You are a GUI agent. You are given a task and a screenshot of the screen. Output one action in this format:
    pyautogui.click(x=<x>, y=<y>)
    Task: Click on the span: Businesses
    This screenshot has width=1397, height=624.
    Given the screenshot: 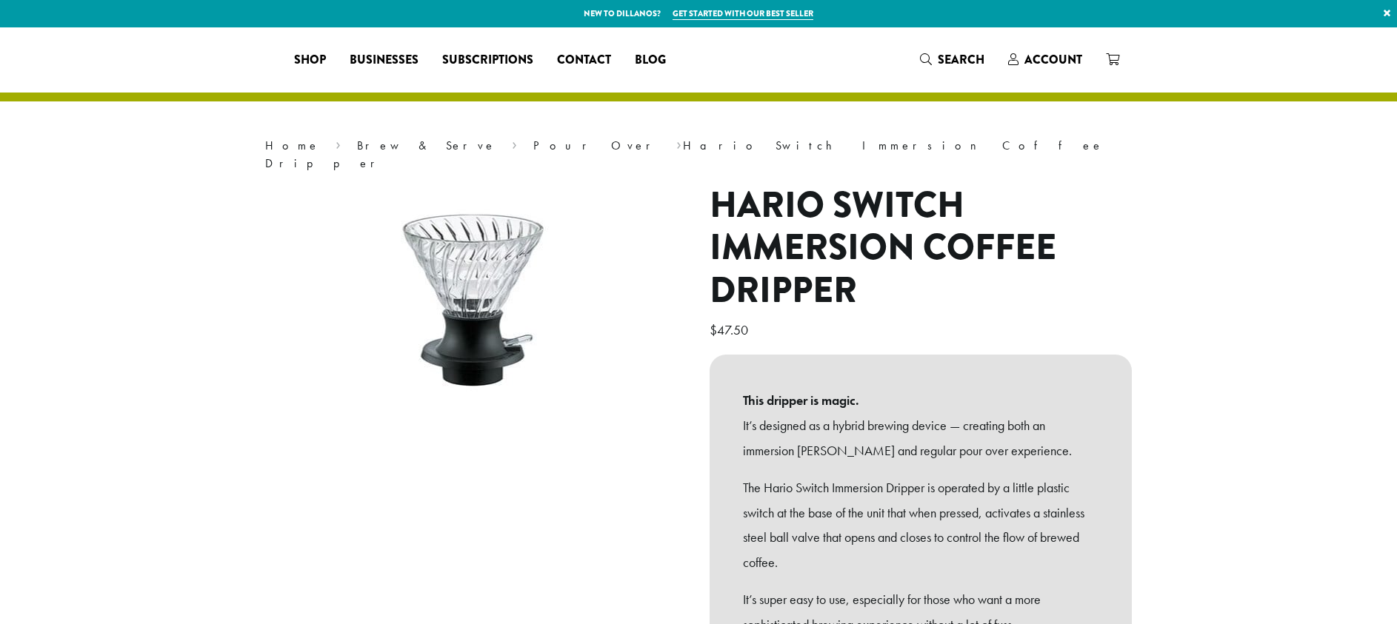 What is the action you would take?
    pyautogui.click(x=384, y=60)
    